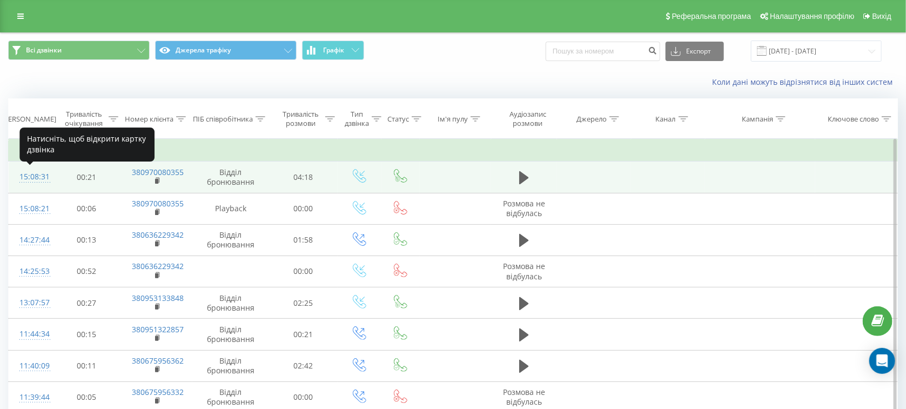 The image size is (906, 409). What do you see at coordinates (453, 151) in the screenshot?
I see `td: Сьогодні` at bounding box center [453, 151].